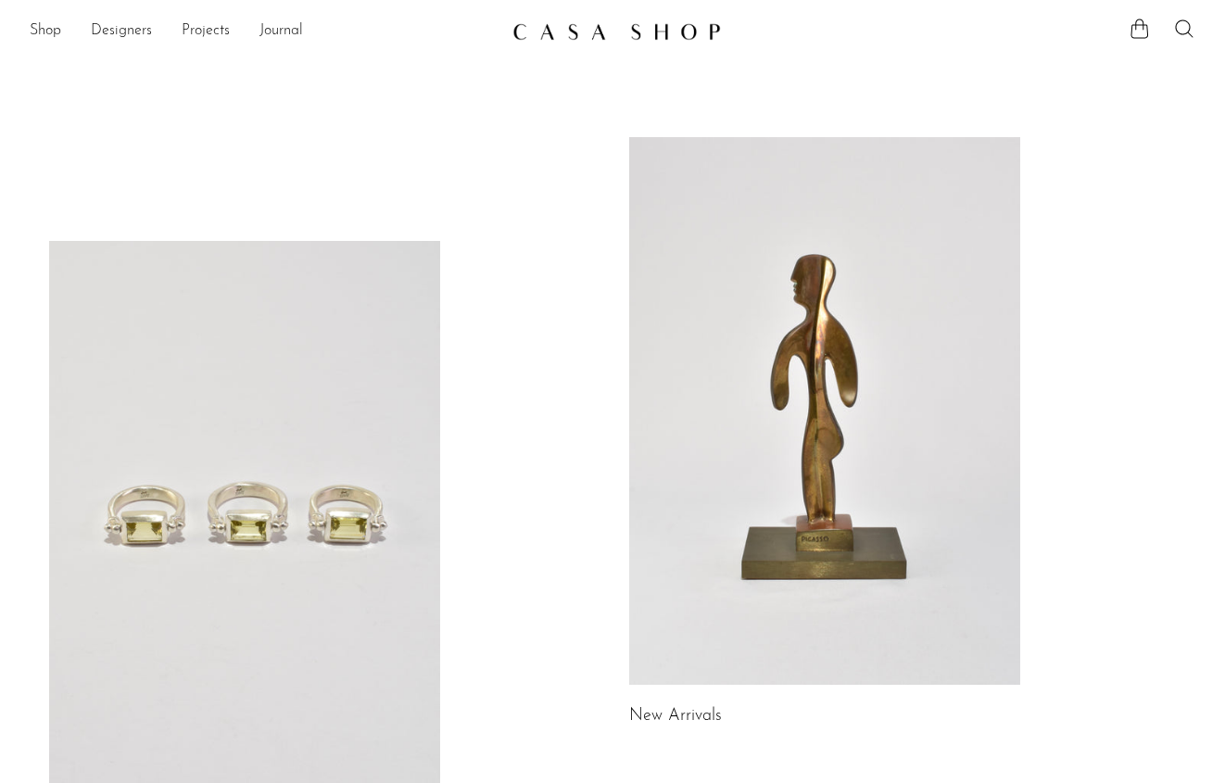 The height and width of the screenshot is (783, 1225). Describe the element at coordinates (206, 31) in the screenshot. I see `a: Projects` at that location.